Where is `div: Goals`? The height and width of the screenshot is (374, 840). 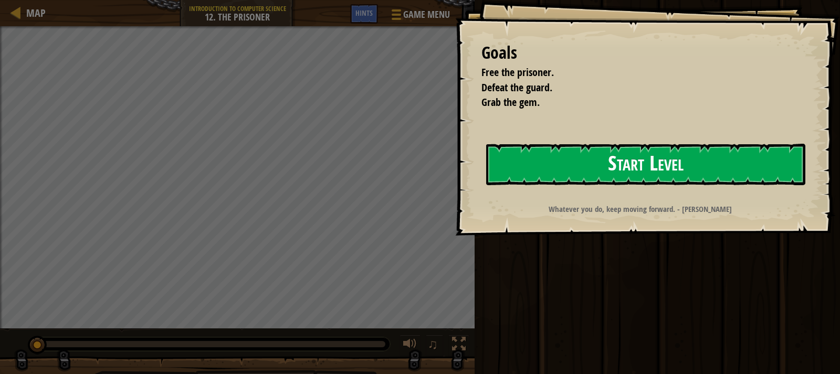
div: Goals is located at coordinates (642, 53).